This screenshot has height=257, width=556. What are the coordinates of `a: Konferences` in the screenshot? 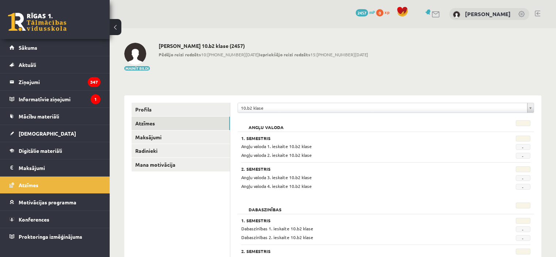 It's located at (55, 219).